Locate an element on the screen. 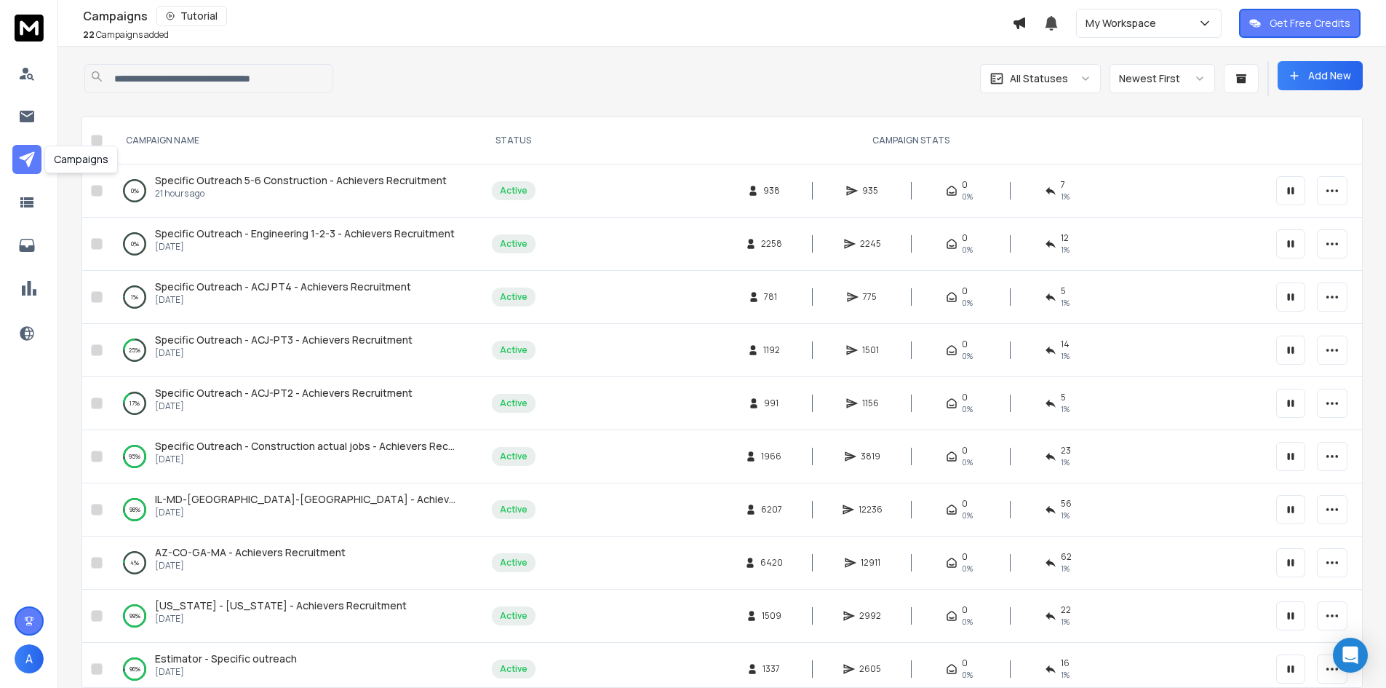  span: 991 is located at coordinates (771, 403).